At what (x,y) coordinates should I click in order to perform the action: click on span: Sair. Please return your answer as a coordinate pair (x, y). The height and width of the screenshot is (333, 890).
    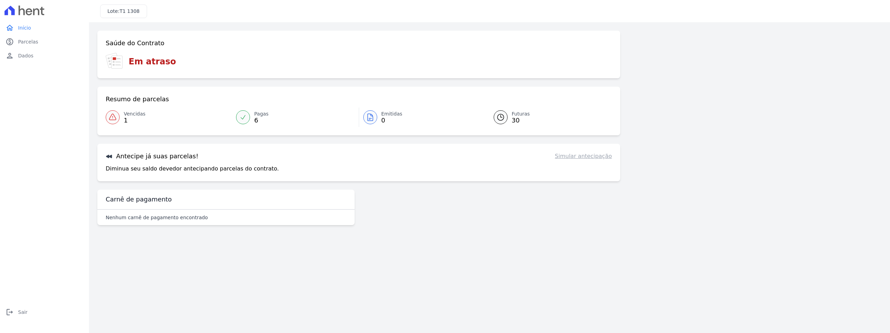
    Looking at the image, I should click on (23, 312).